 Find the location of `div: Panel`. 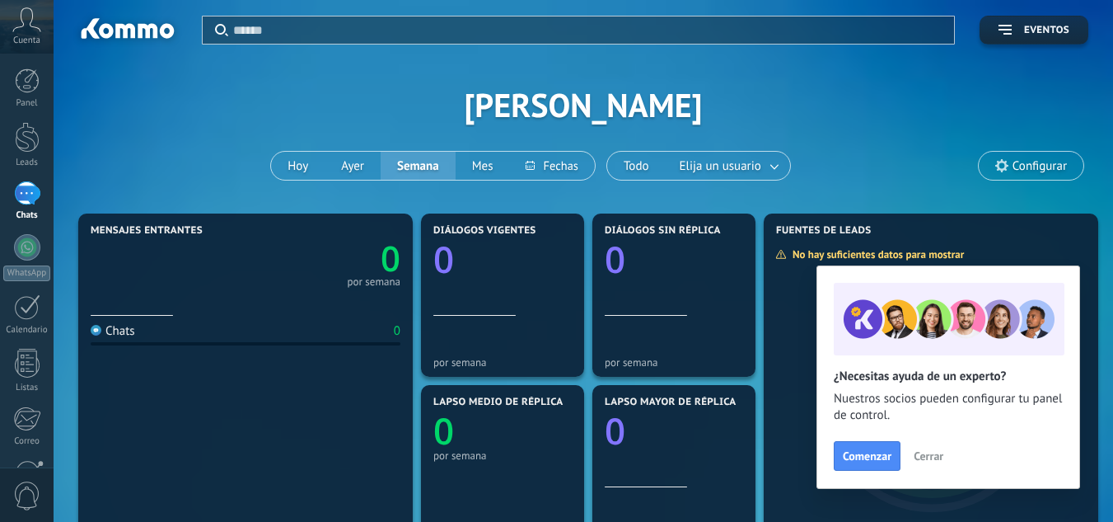

div: Panel is located at coordinates (27, 103).